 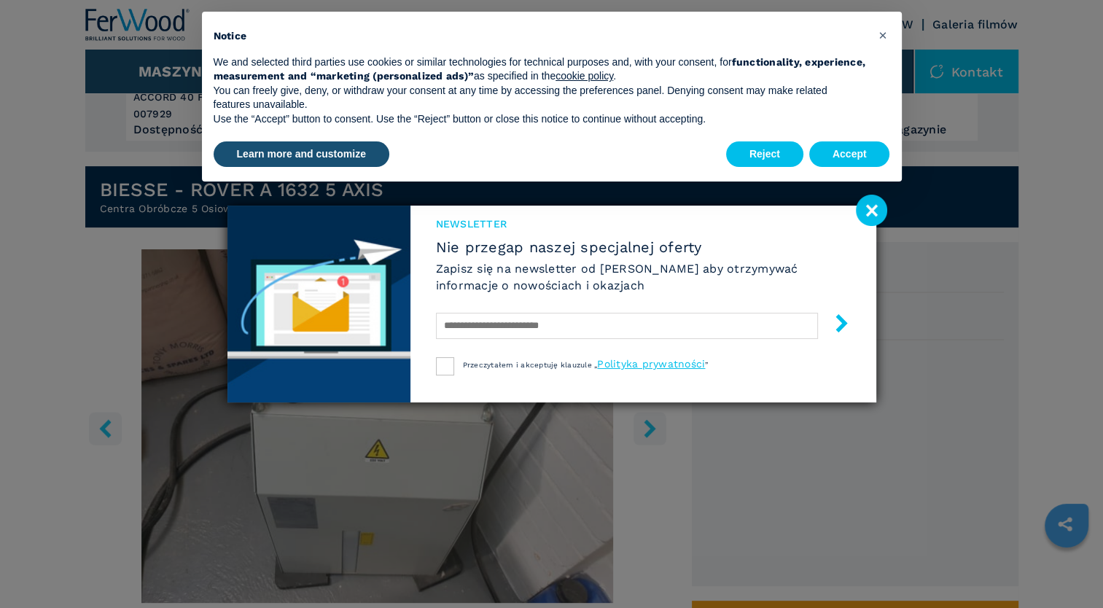 What do you see at coordinates (643, 247) in the screenshot?
I see `span: Nie przegap naszej specjalnej oferty` at bounding box center [643, 247].